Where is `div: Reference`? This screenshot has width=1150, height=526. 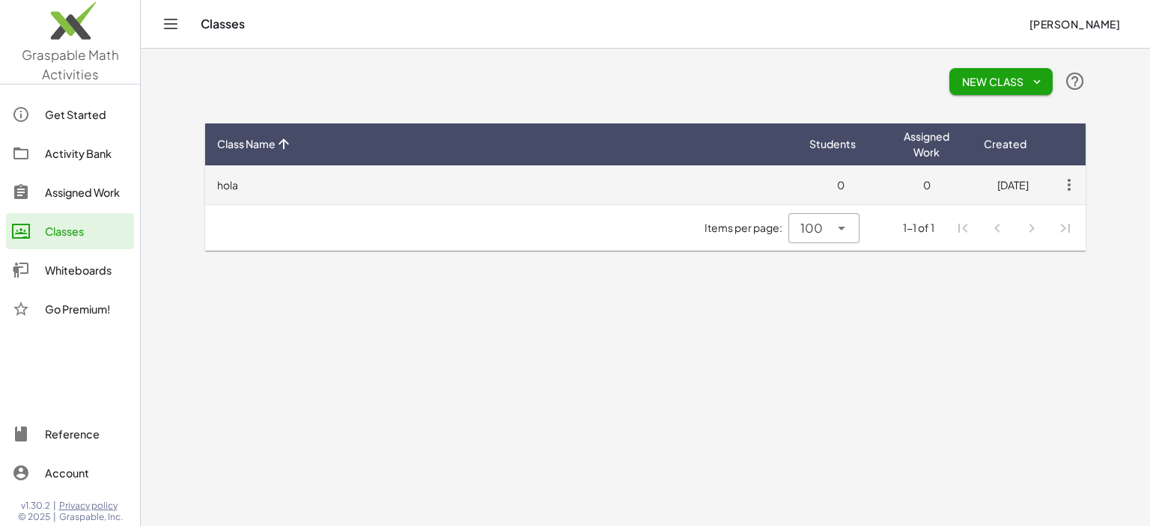 div: Reference is located at coordinates (86, 434).